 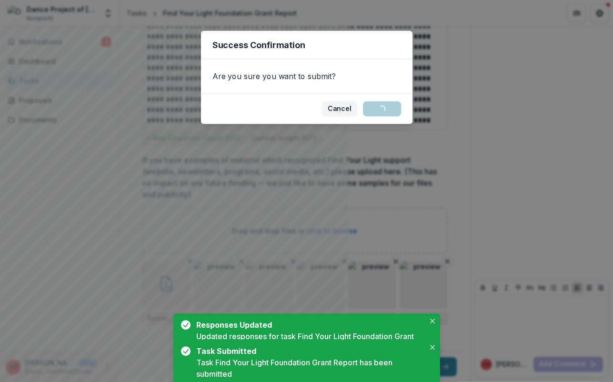 I want to click on header: Success Confirmation, so click(x=306, y=45).